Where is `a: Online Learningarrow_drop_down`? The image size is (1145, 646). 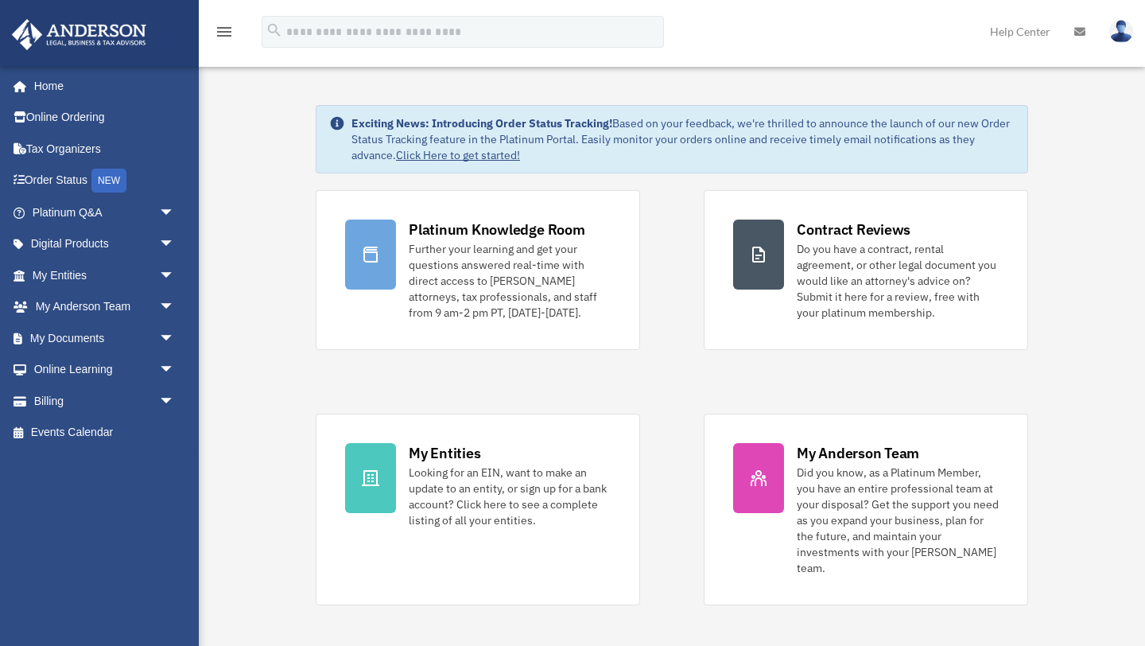
a: Online Learningarrow_drop_down is located at coordinates (105, 370).